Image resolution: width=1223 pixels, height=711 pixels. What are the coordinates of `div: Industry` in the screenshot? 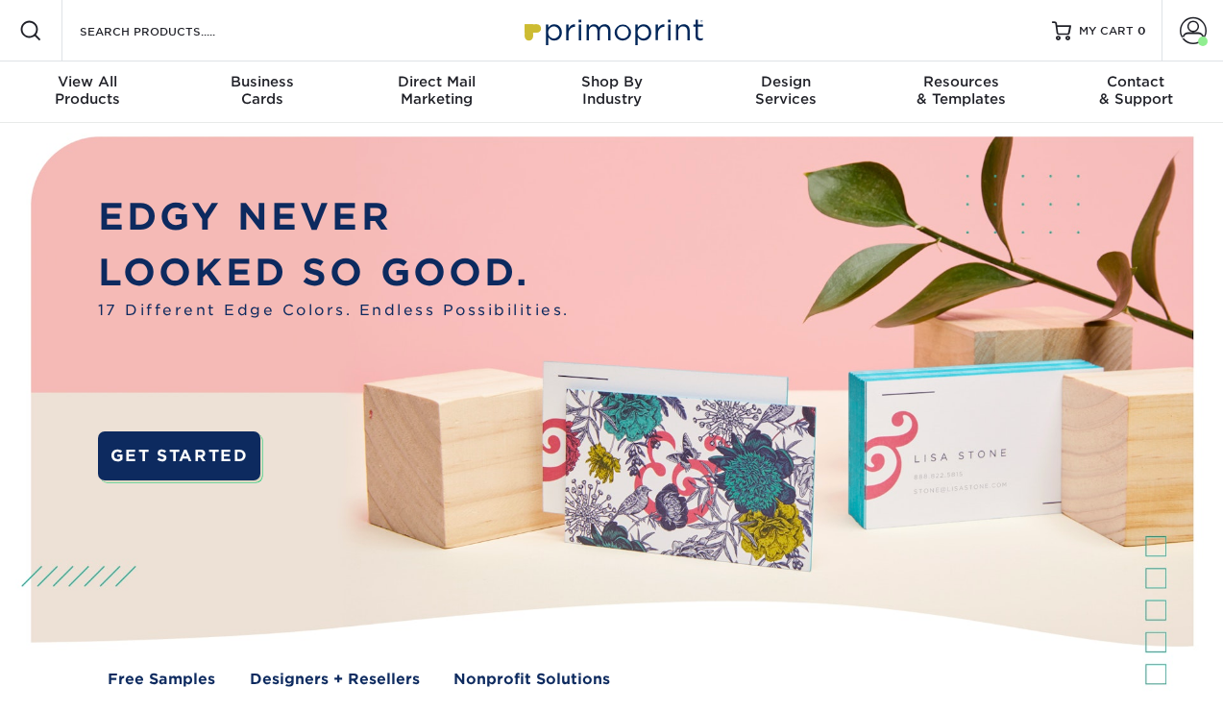 It's located at (612, 90).